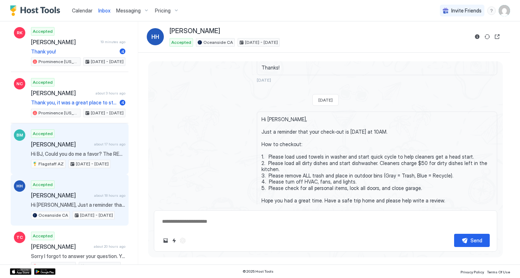 The width and height of the screenshot is (520, 278). Describe the element at coordinates (472, 271) in the screenshot. I see `a: Privacy Policy` at that location.